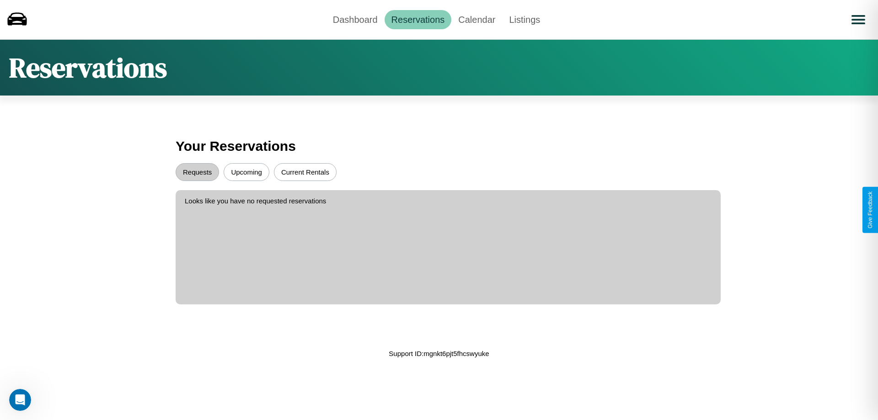 Image resolution: width=878 pixels, height=420 pixels. What do you see at coordinates (439, 354) in the screenshot?
I see `p: Support ID: mgnkt6pjt5fhcswyuke` at bounding box center [439, 354].